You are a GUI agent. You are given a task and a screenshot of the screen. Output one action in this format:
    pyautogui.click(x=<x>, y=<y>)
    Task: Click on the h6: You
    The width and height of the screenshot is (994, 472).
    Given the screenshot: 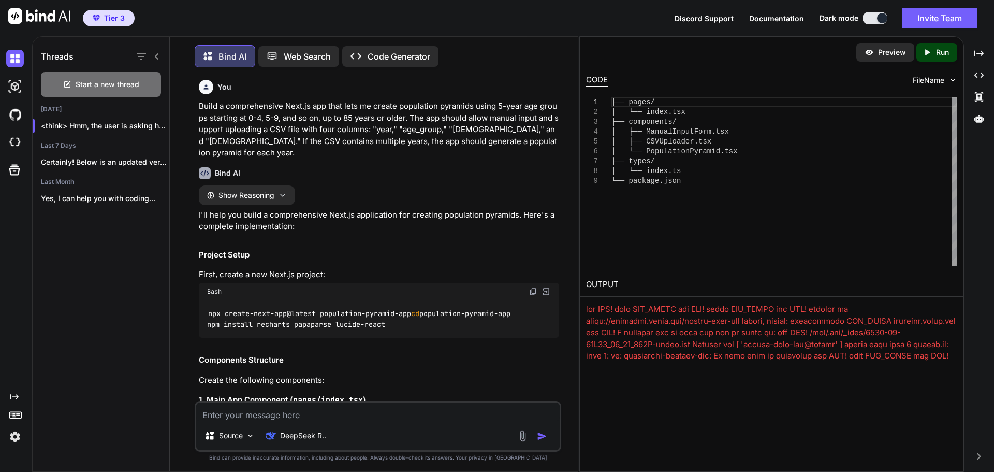 What is the action you would take?
    pyautogui.click(x=224, y=87)
    